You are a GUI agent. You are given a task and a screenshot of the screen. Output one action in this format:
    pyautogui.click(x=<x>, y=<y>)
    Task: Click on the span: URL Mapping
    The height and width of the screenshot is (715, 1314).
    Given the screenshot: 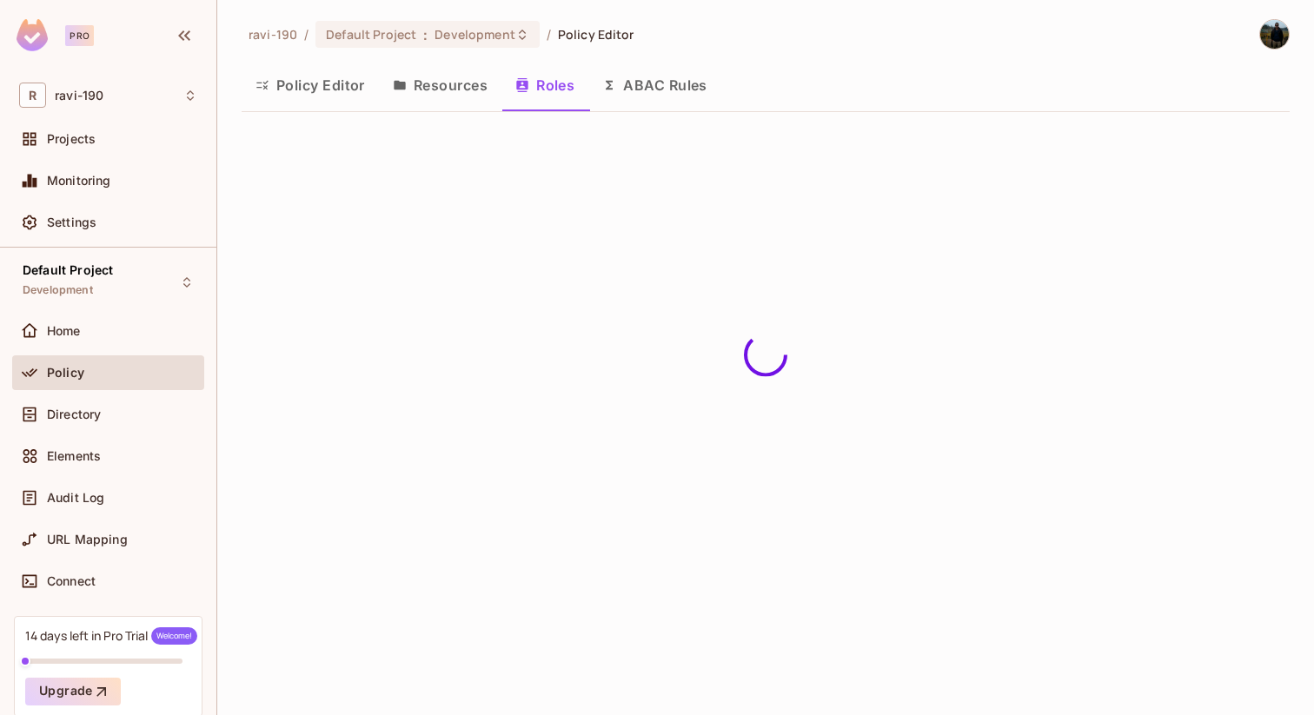 What is the action you would take?
    pyautogui.click(x=87, y=540)
    